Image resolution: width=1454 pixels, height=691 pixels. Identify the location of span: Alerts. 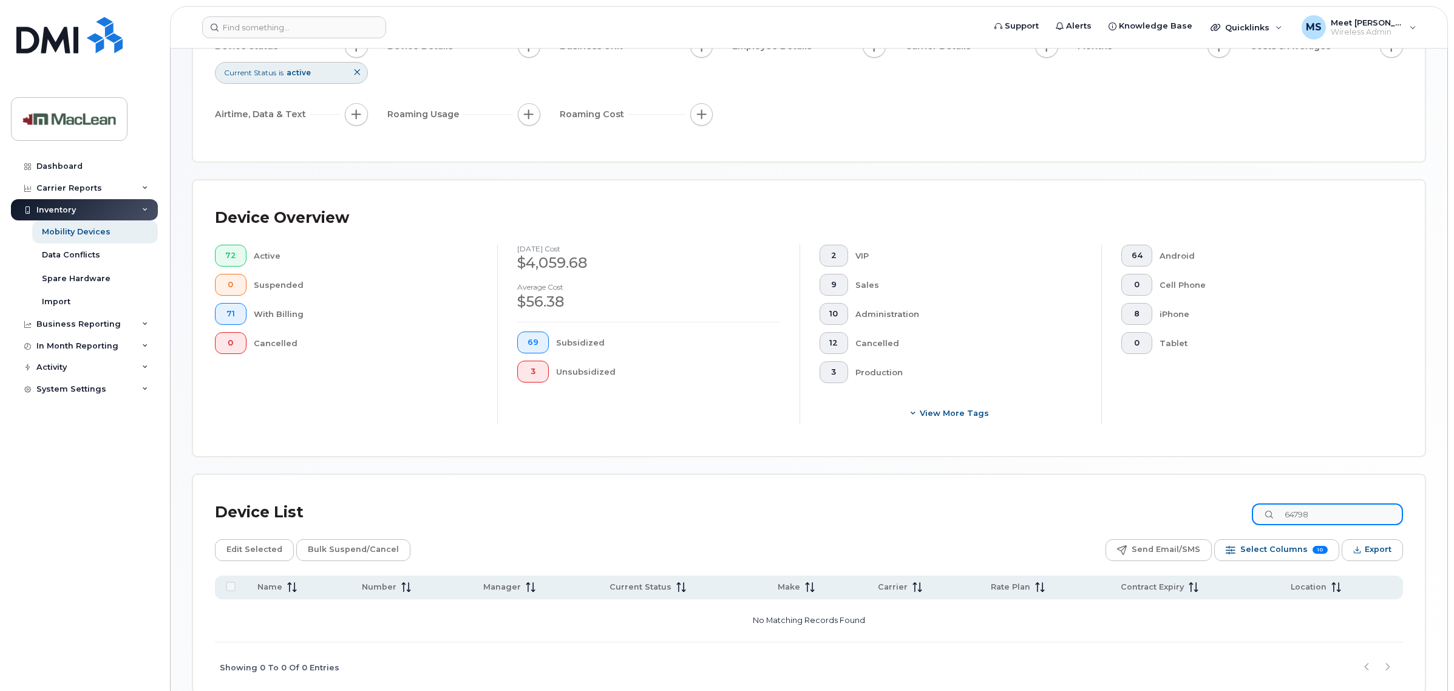
(1079, 26).